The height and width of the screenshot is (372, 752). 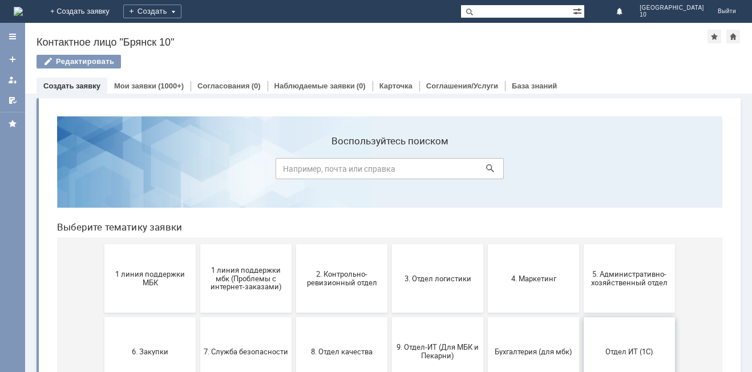 I want to click on span: 4. Маркетинг, so click(x=485, y=171).